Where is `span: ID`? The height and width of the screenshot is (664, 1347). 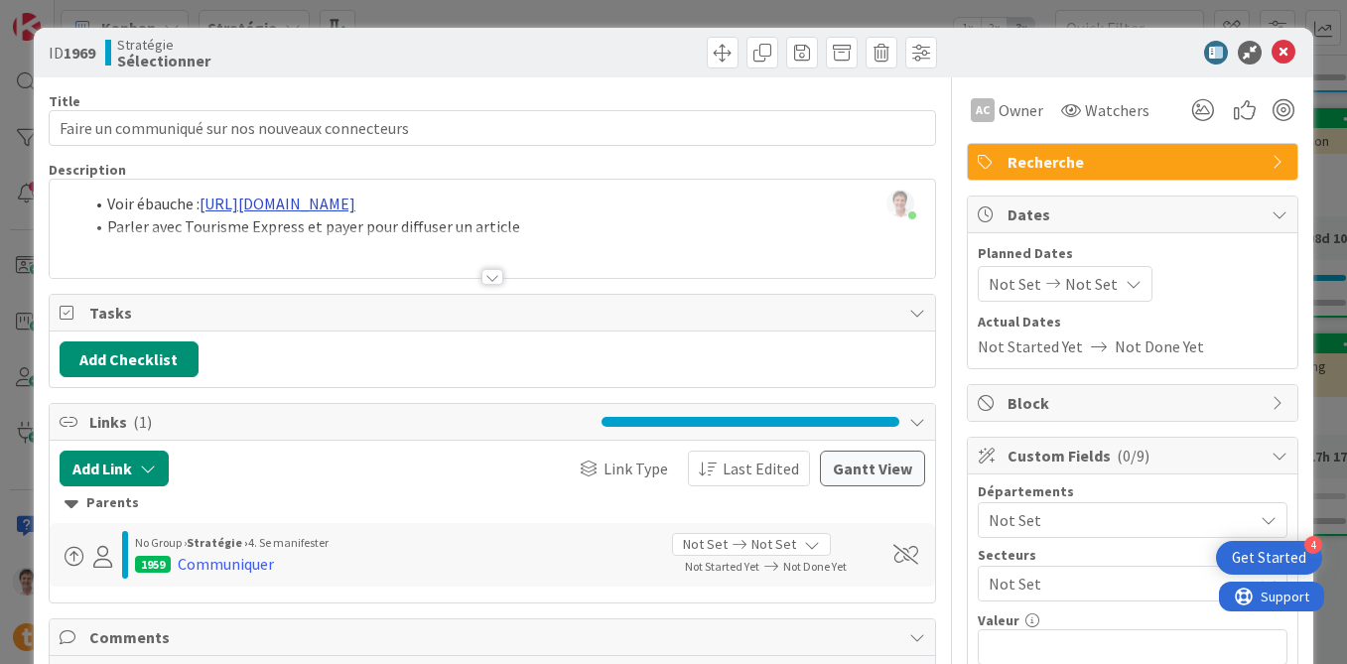
span: ID is located at coordinates (71, 53).